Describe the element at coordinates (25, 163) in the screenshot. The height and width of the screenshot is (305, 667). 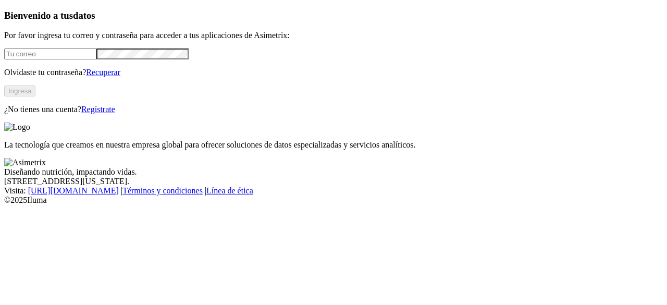
I see `img: Asimetrix` at that location.